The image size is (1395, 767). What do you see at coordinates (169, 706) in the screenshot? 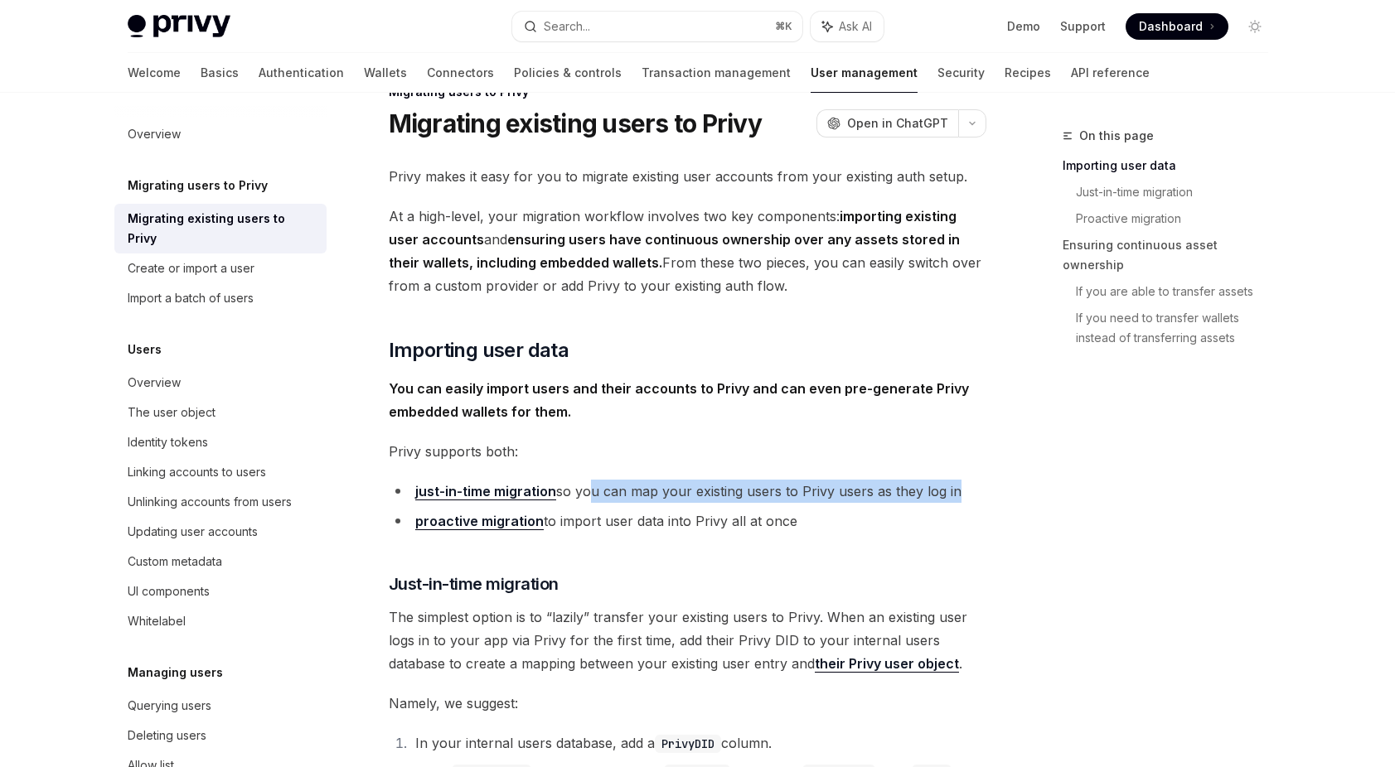
I see `div: Querying users` at bounding box center [169, 706].